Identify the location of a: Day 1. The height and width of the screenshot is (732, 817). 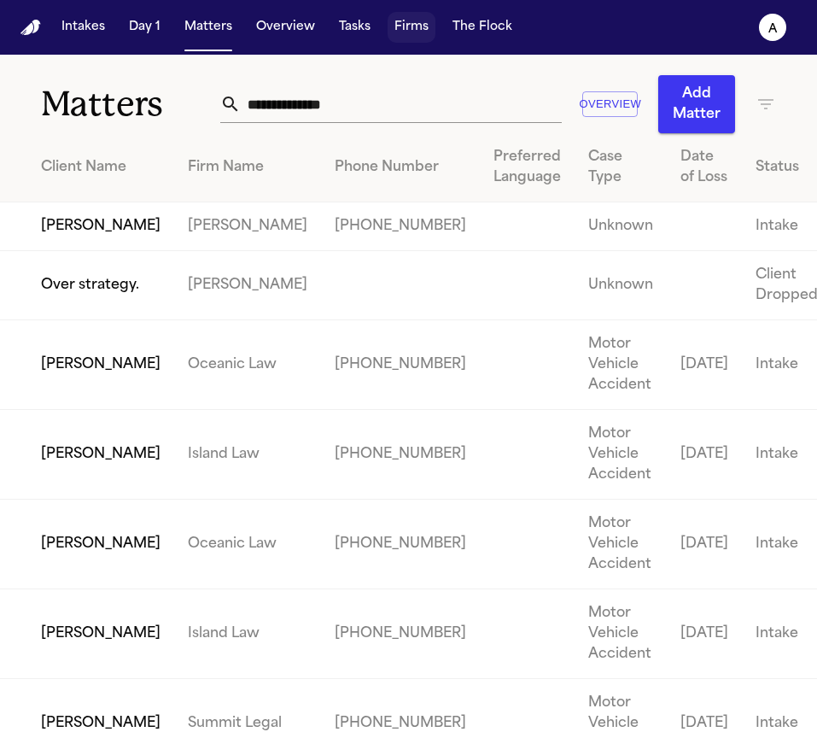
(144, 27).